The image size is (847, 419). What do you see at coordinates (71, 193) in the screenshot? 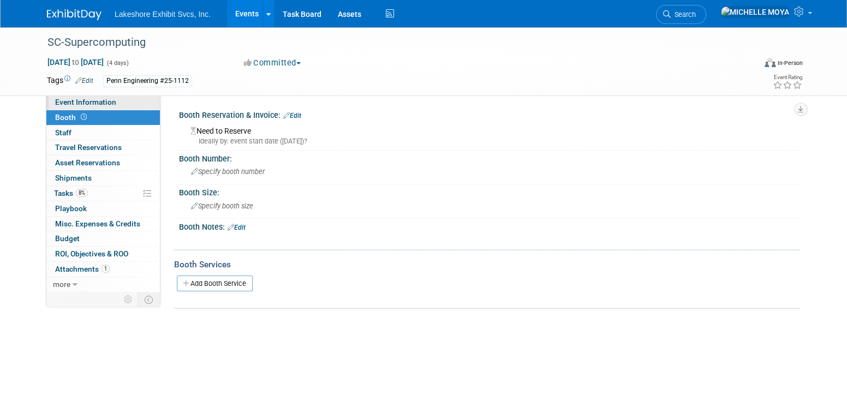
I see `span: Tasks` at bounding box center [71, 193].